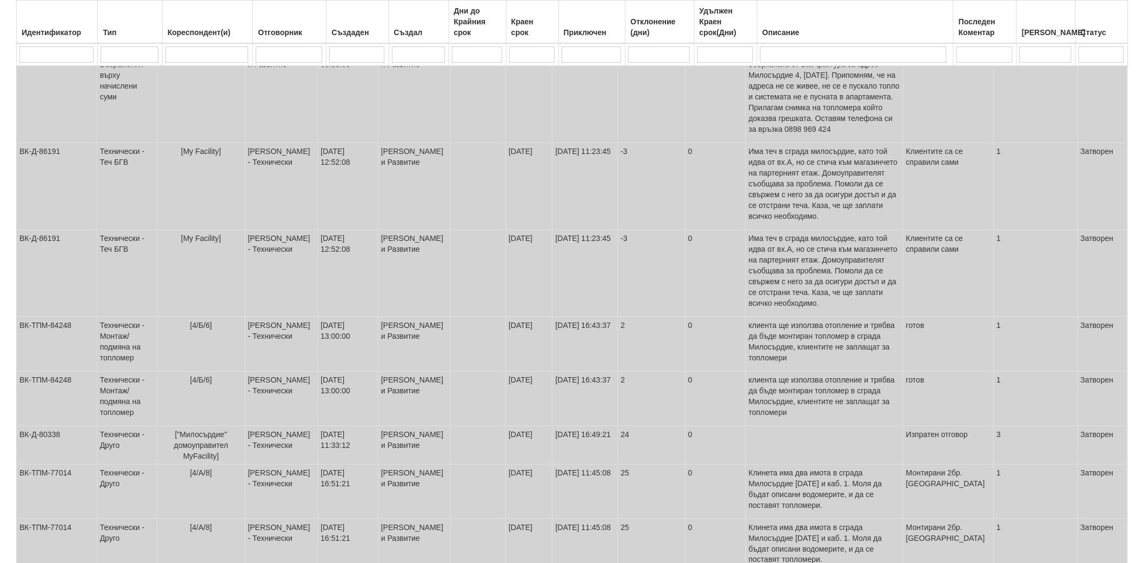 The width and height of the screenshot is (1144, 563). What do you see at coordinates (1101, 22) in the screenshot?
I see `th: Статус: No sort applied, activate to apply an ascending sort` at bounding box center [1101, 22].